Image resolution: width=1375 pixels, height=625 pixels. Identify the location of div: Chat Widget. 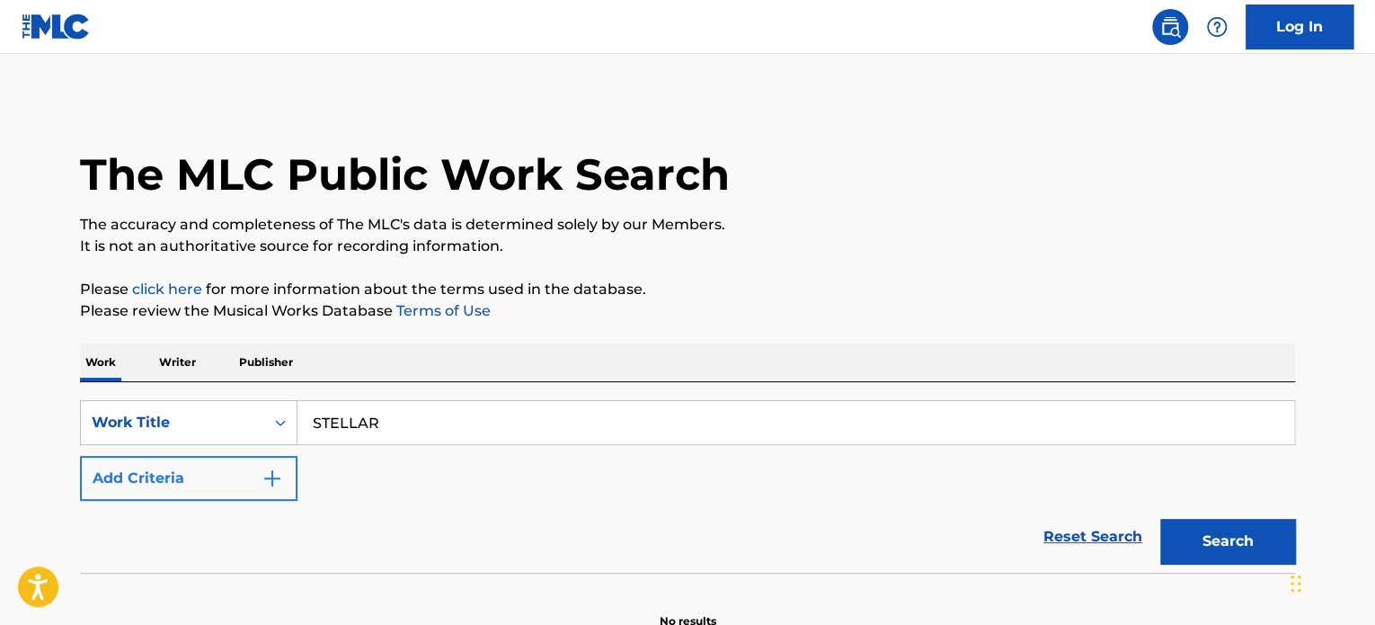
(1330, 582).